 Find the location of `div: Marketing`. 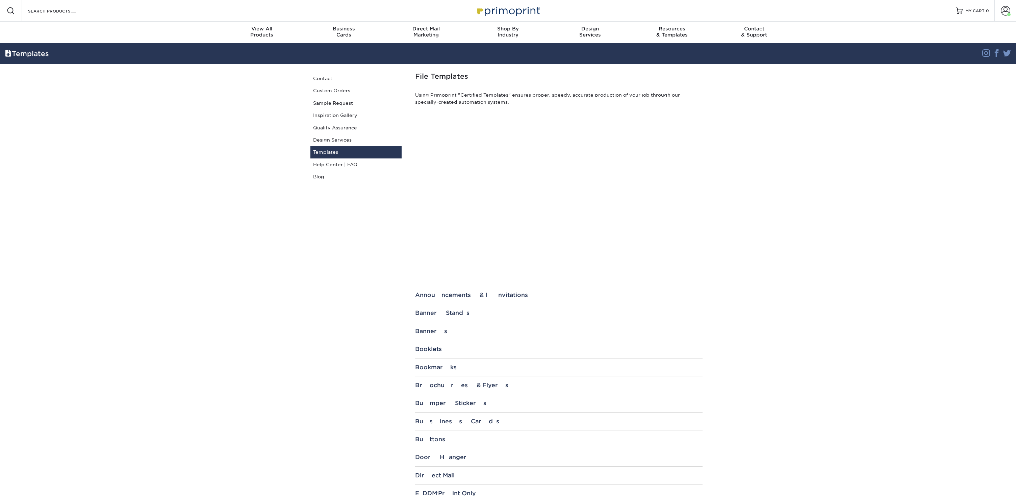

div: Marketing is located at coordinates (426, 32).